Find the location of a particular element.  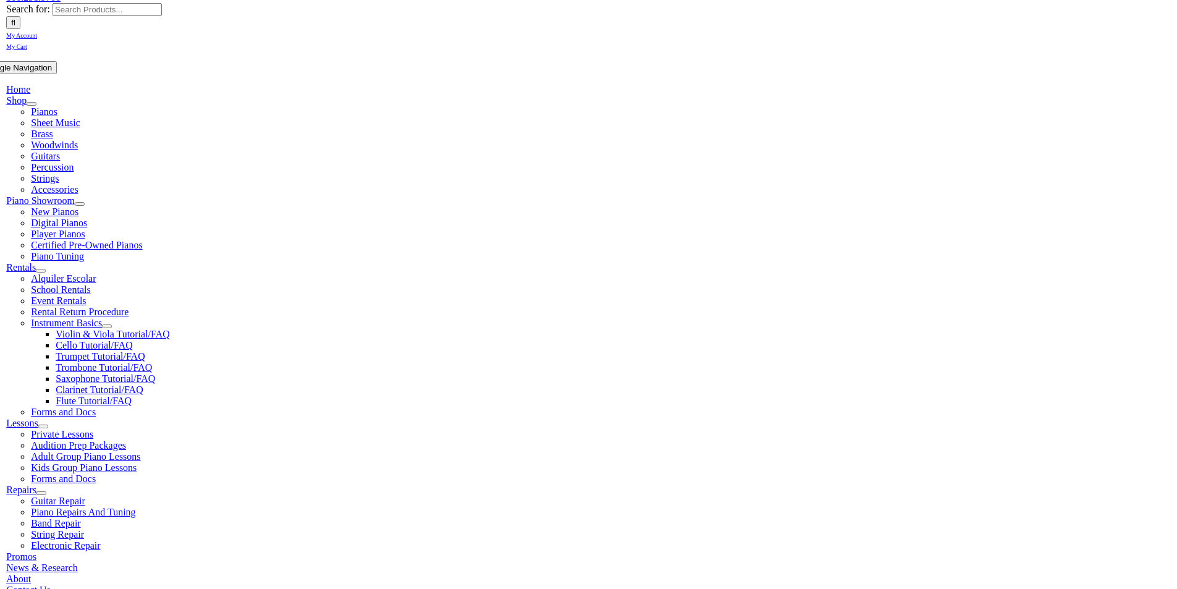

a: New Pianos is located at coordinates (54, 211).